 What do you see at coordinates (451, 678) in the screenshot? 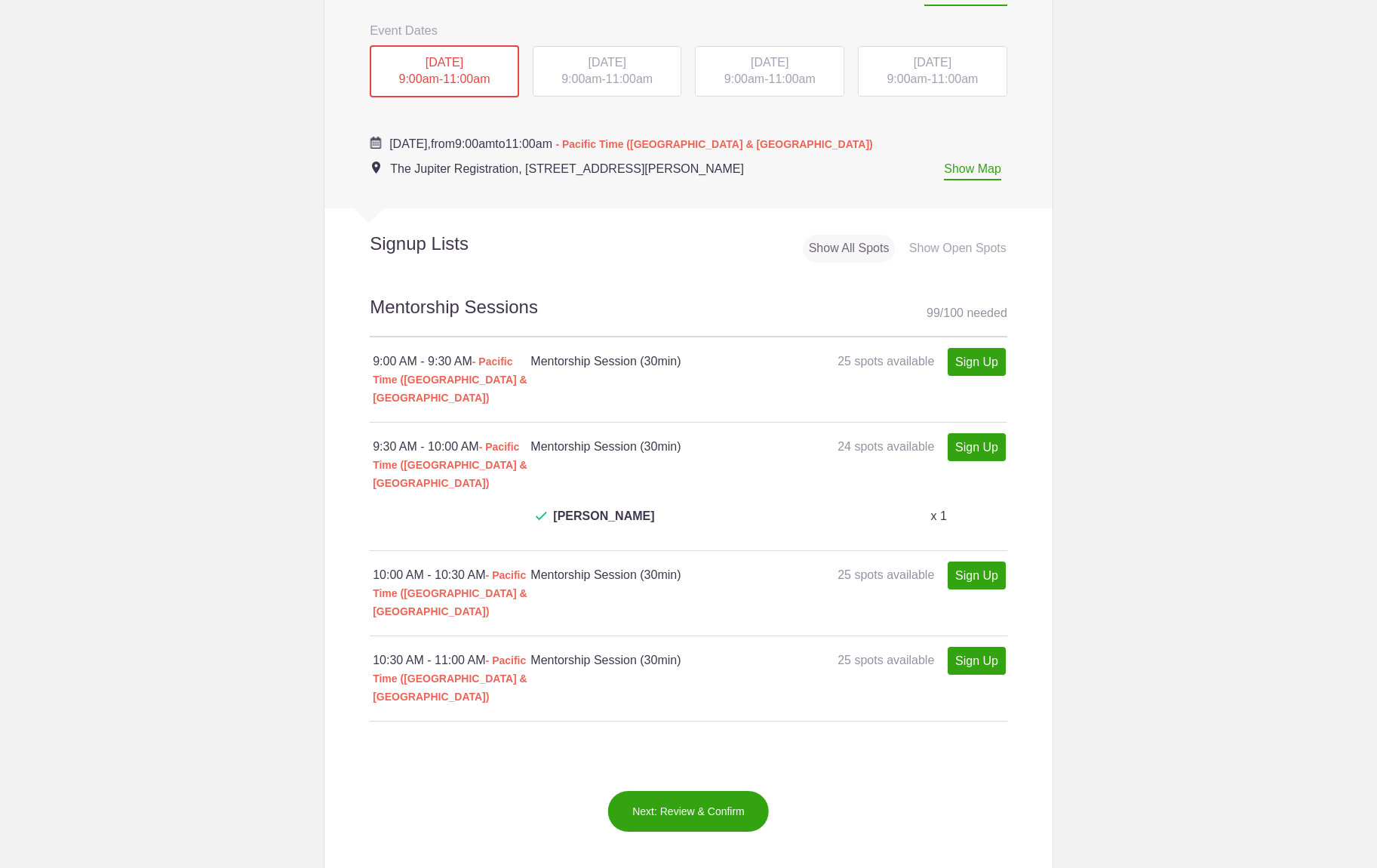
I see `div: 10:30 AM - 11:00 AM` at bounding box center [451, 678].